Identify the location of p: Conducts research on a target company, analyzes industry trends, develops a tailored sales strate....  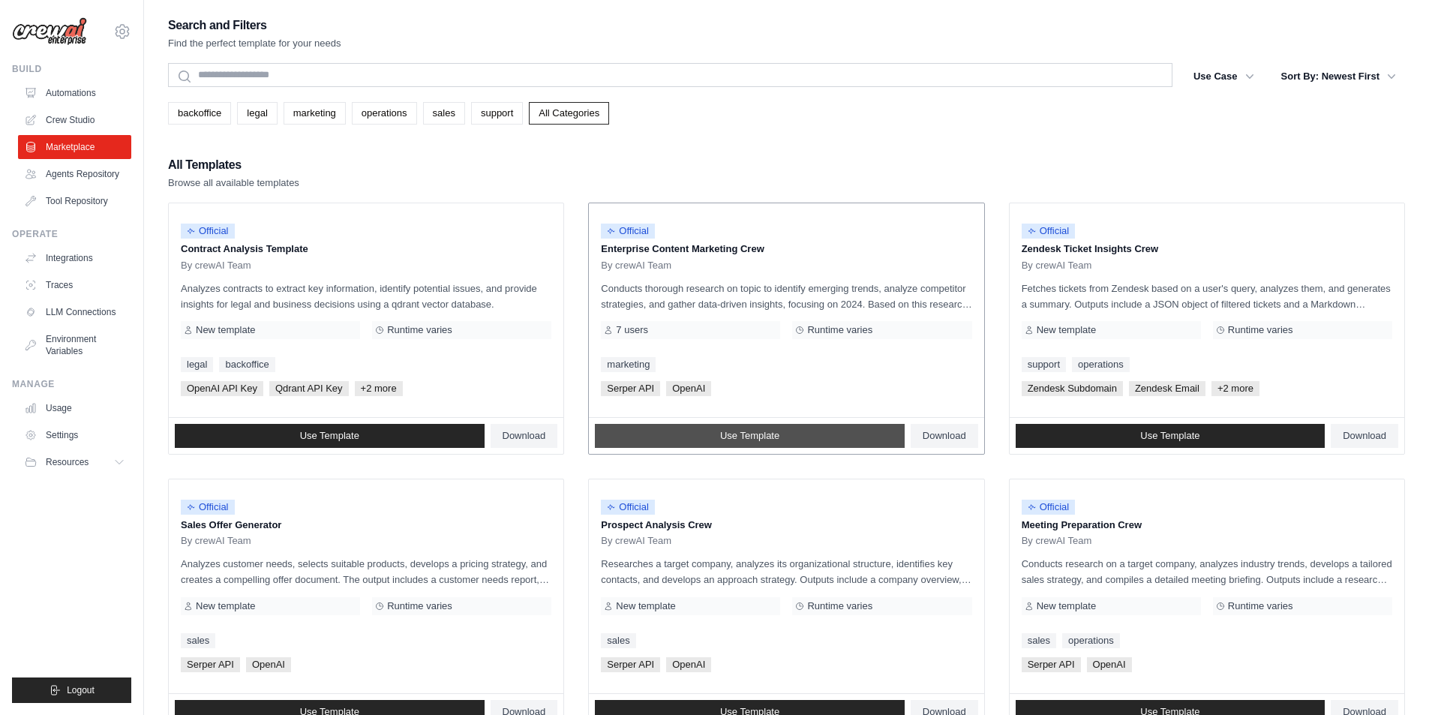
(1207, 572).